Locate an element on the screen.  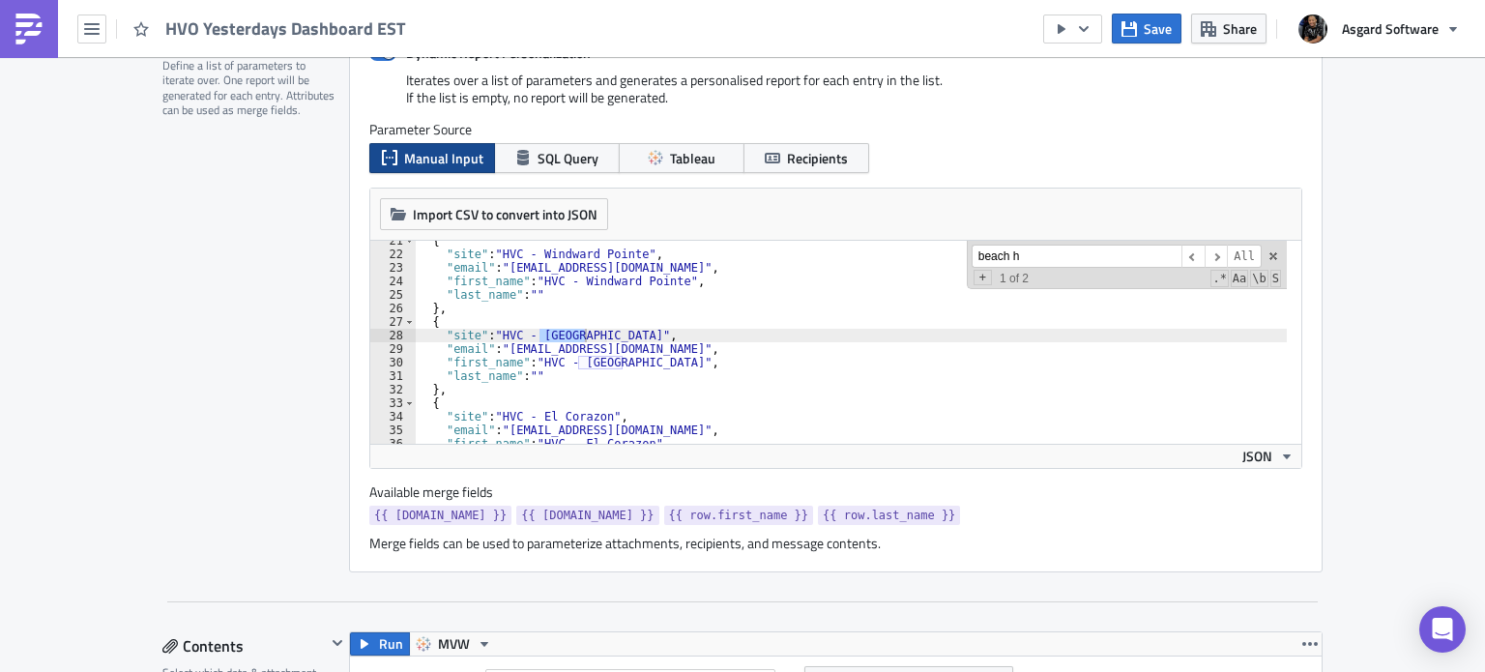
button: JSON is located at coordinates (1269, 456).